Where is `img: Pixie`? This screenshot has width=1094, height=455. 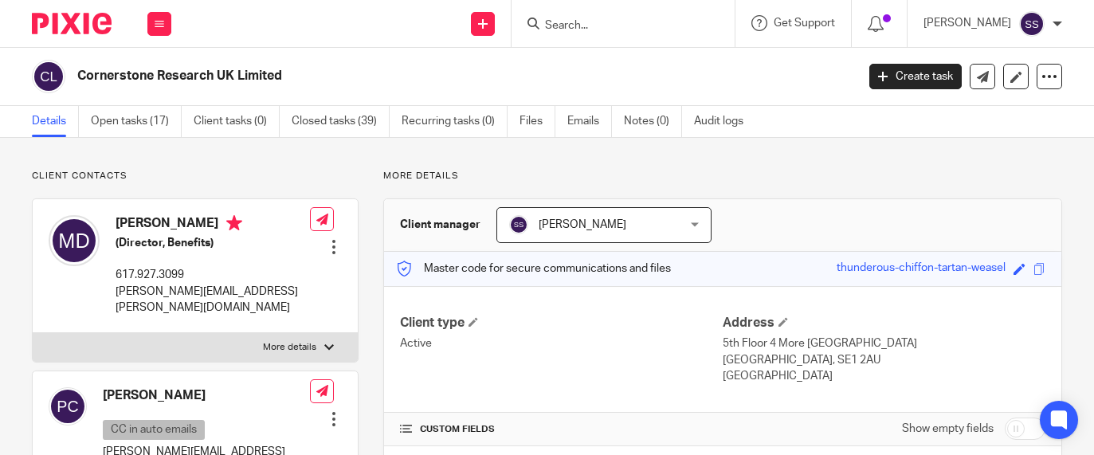 img: Pixie is located at coordinates (72, 23).